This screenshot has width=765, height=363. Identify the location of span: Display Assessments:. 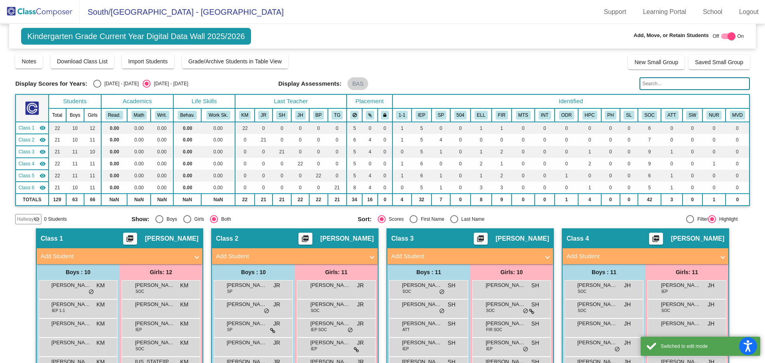
(310, 84).